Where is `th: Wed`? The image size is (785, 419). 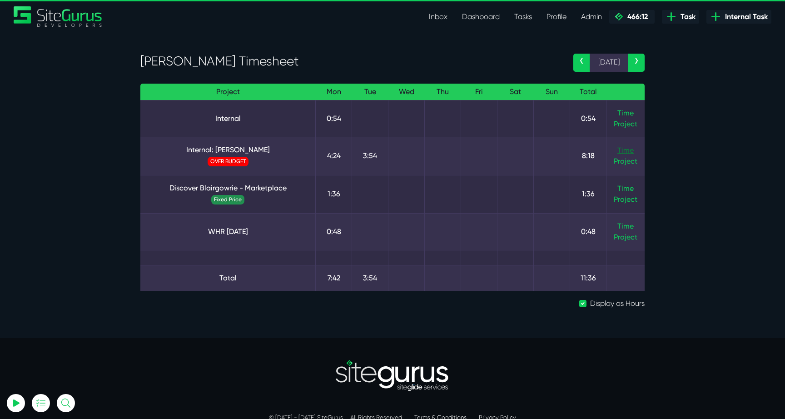 th: Wed is located at coordinates (407, 92).